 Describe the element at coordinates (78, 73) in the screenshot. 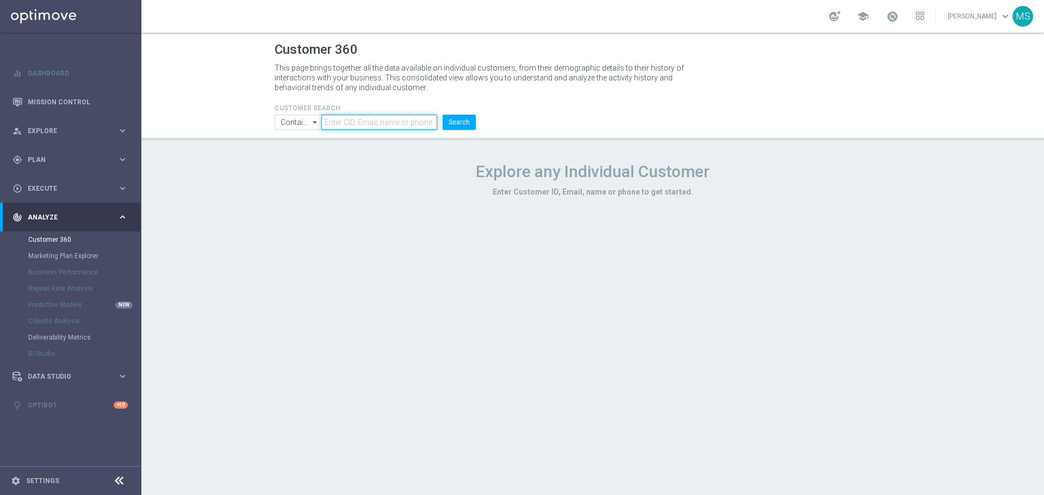

I see `a: Dashboard` at that location.